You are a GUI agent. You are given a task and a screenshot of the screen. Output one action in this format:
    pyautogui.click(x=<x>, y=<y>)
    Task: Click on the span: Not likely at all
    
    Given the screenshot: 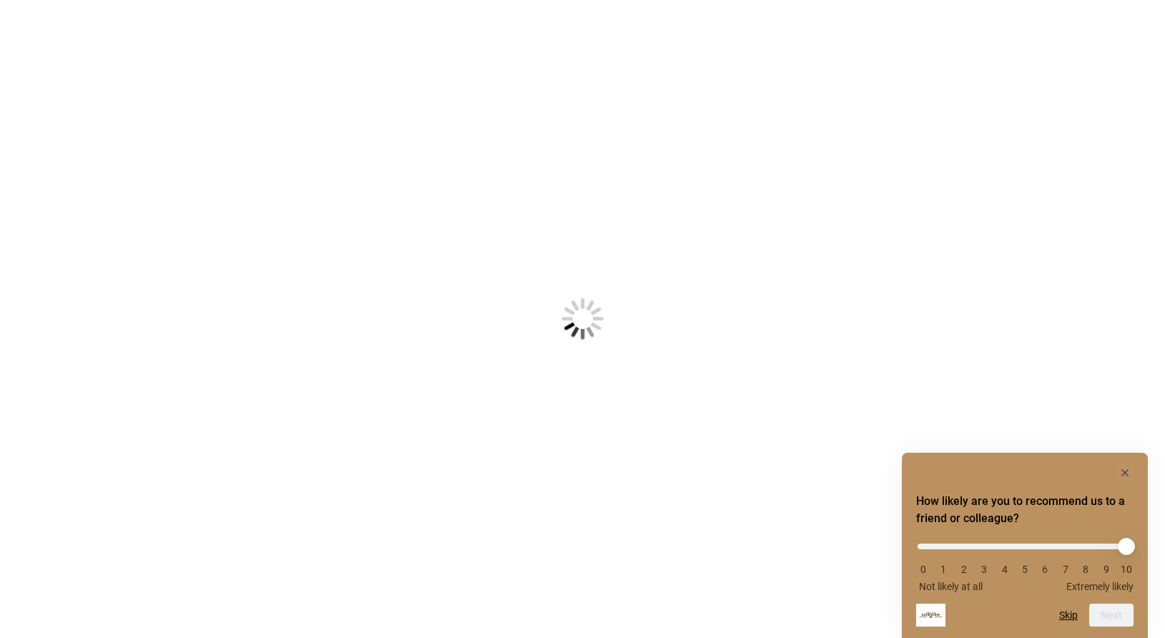 What is the action you would take?
    pyautogui.click(x=950, y=586)
    